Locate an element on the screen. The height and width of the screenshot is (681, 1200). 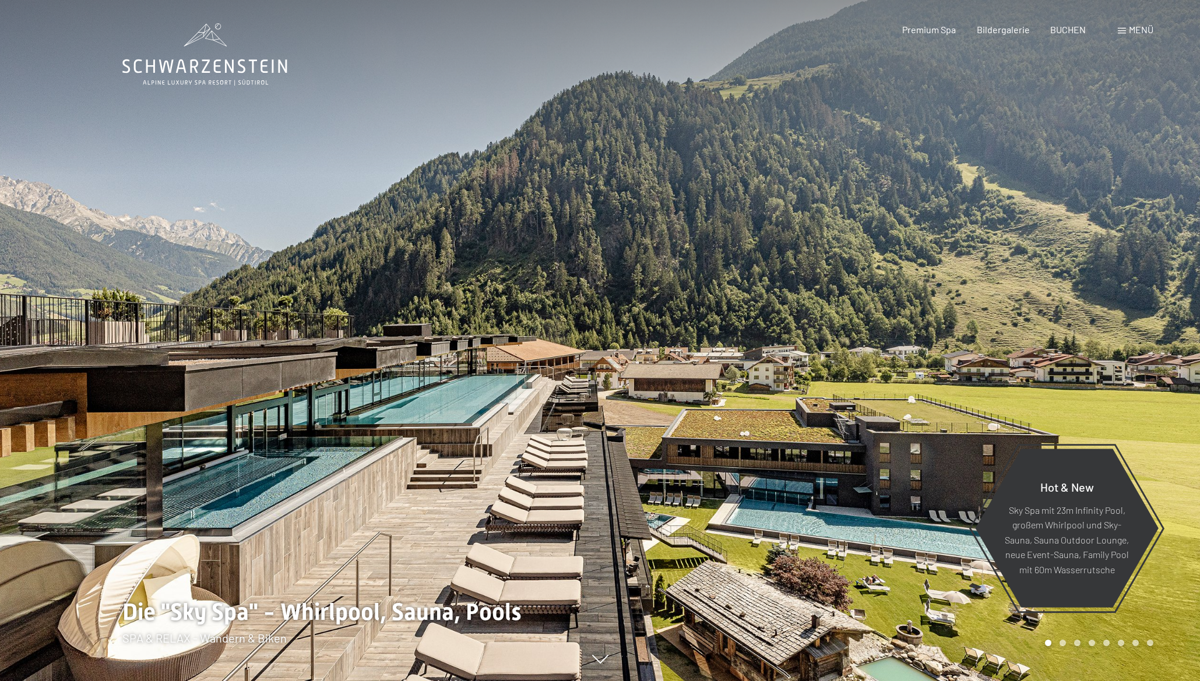
p: Sky Spa mit 23m Infinity Pool, großem Whirlpool und Sky-Sauna, Sauna Outdoor Lounge, neue Event-S... is located at coordinates (1067, 540).